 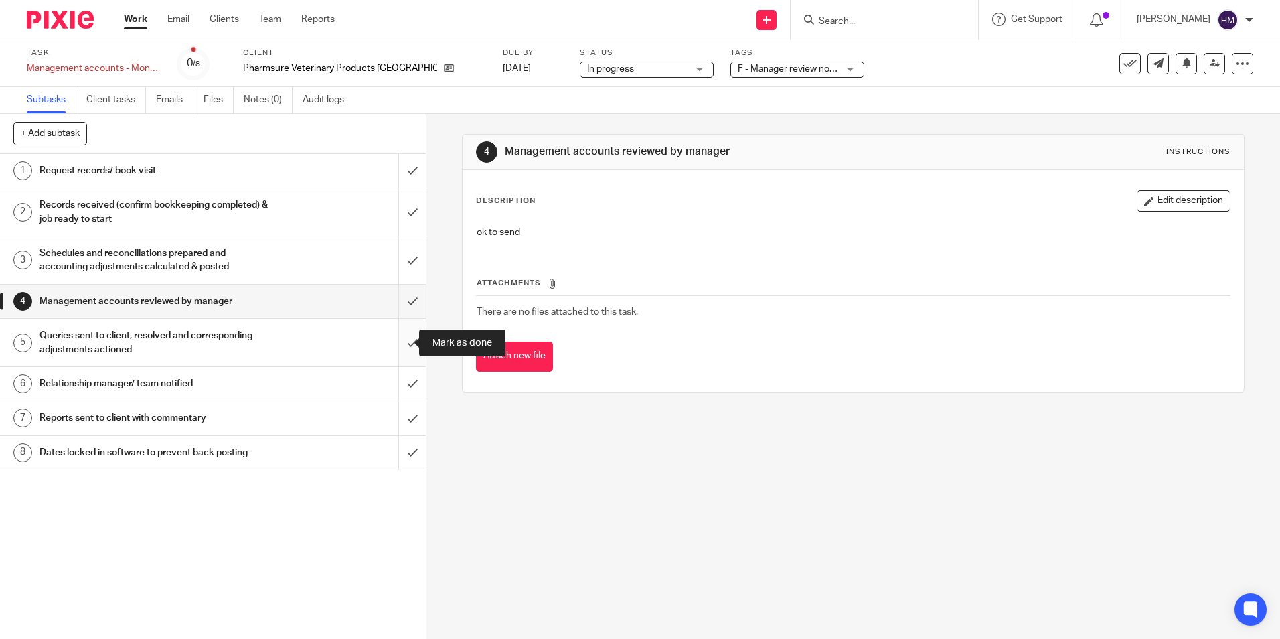 What do you see at coordinates (23, 260) in the screenshot?
I see `div: 3` at bounding box center [23, 260].